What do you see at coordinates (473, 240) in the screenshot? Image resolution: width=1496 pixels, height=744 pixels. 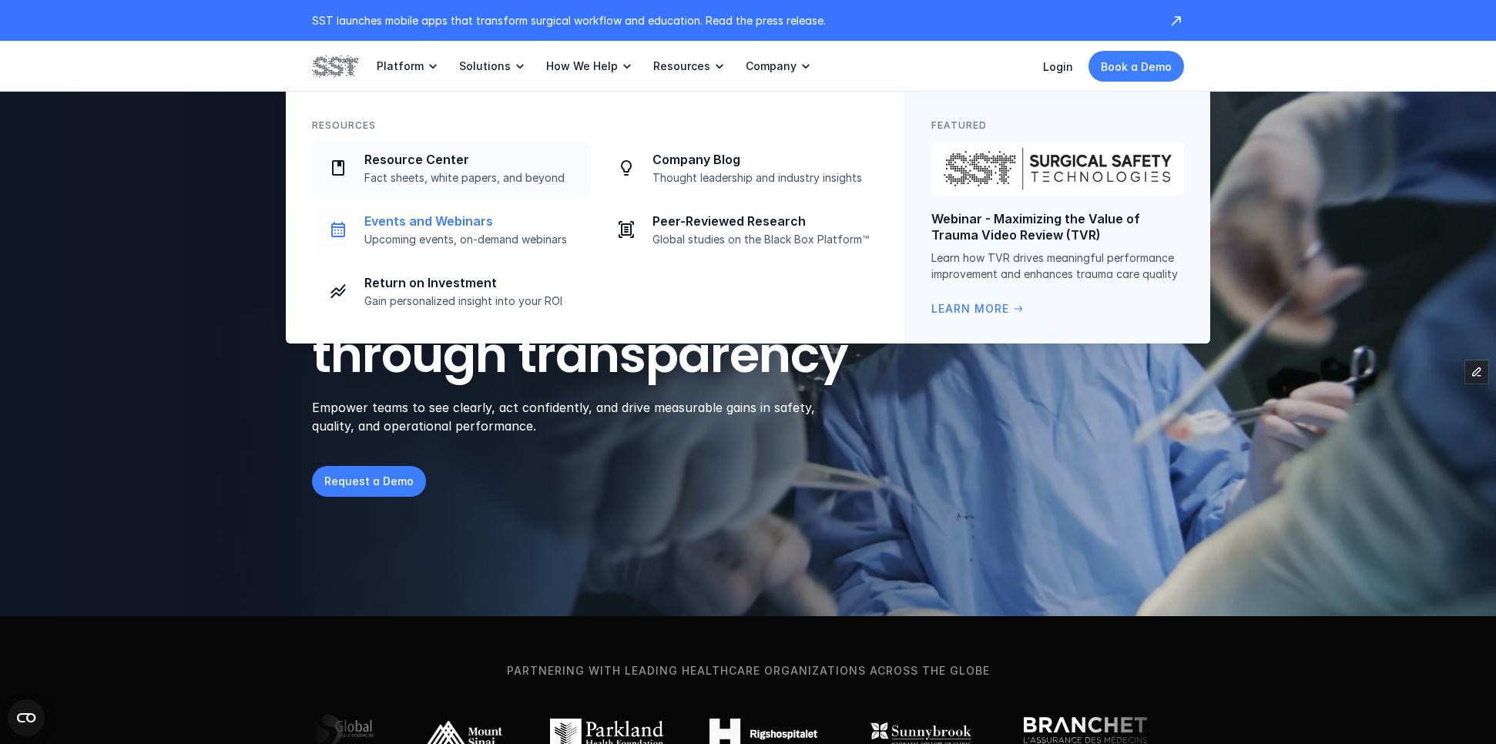 I see `p: Upcoming events, on-demand webinars` at bounding box center [473, 240].